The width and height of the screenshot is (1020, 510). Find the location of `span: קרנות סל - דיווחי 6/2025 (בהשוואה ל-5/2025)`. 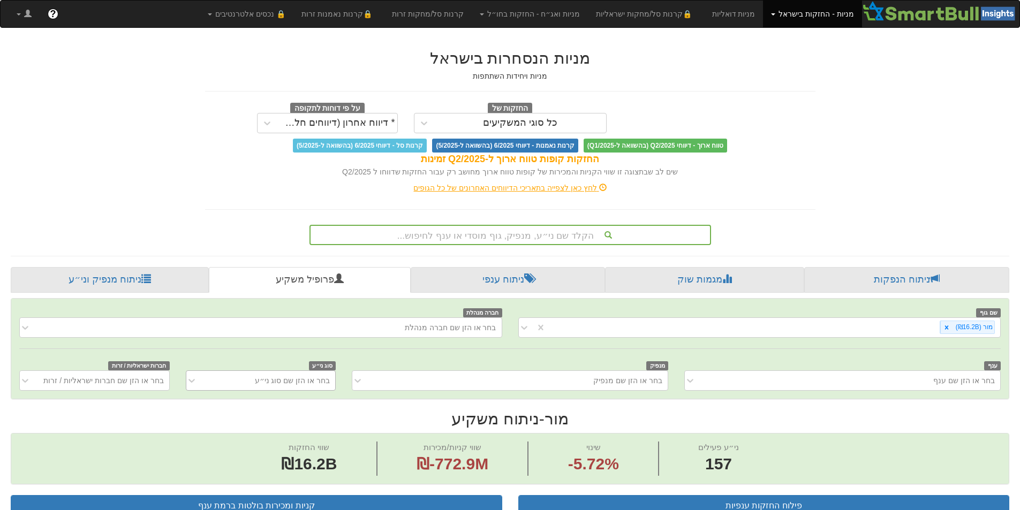

span: קרנות סל - דיווחי 6/2025 (בהשוואה ל-5/2025) is located at coordinates (360, 146).